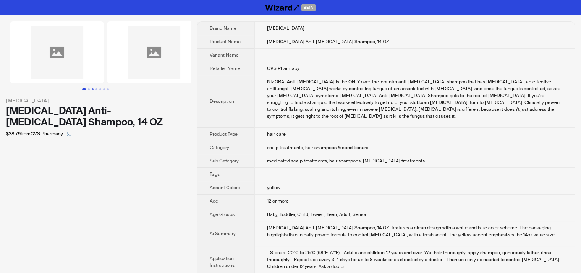  Describe the element at coordinates (57, 52) in the screenshot. I see `img: Nizoral Anti-Dandruff Shampoo, 14 OZ image 1` at that location.